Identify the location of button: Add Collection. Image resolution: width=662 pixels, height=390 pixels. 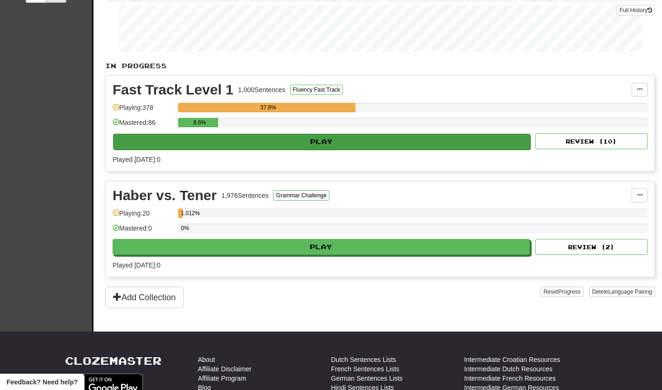
(144, 297).